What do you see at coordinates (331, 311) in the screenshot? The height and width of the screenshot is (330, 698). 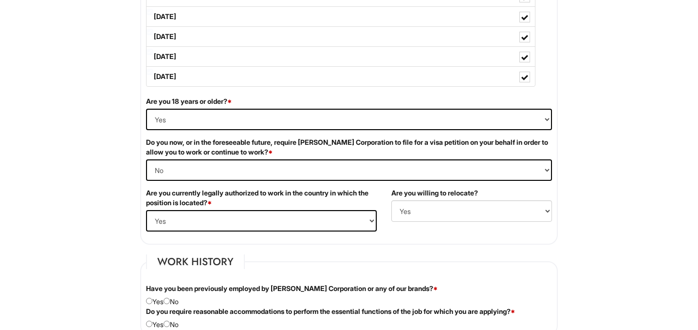 I see `label: Do you require reasonable accommodations to perform the essential functions of the job for which ...` at bounding box center [331, 311].